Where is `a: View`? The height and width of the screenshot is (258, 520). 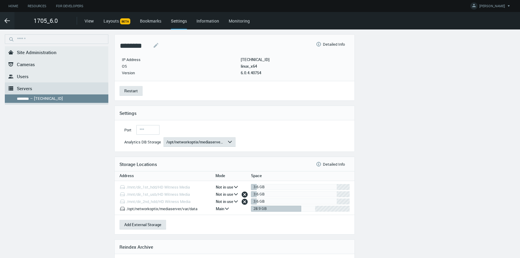
a: View is located at coordinates (89, 21).